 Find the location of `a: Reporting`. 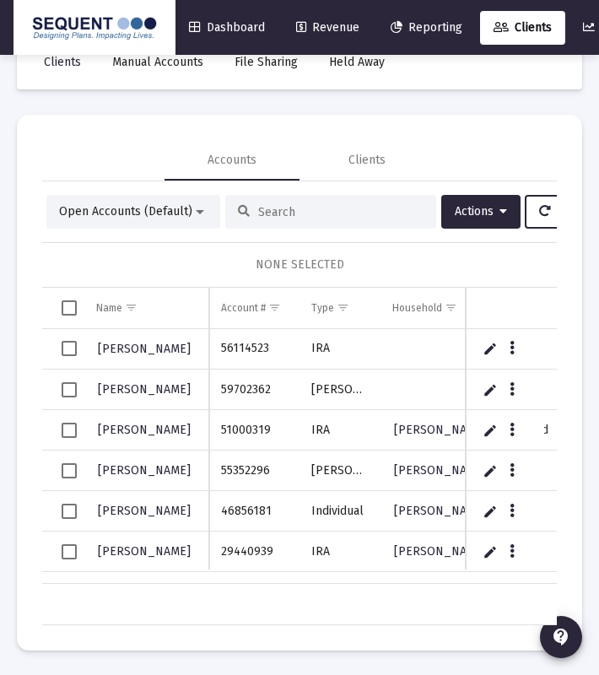

a: Reporting is located at coordinates (426, 28).